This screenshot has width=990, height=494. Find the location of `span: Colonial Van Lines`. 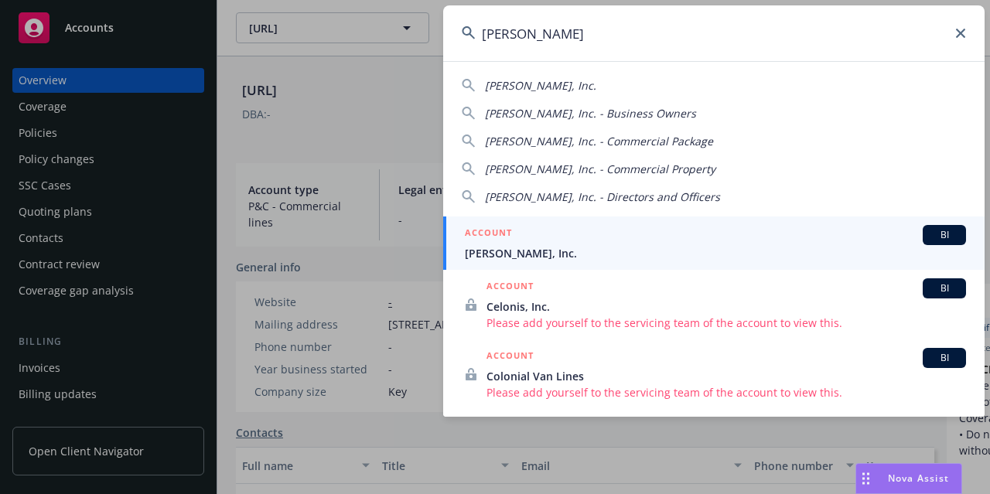

span: Colonial Van Lines is located at coordinates (726, 376).